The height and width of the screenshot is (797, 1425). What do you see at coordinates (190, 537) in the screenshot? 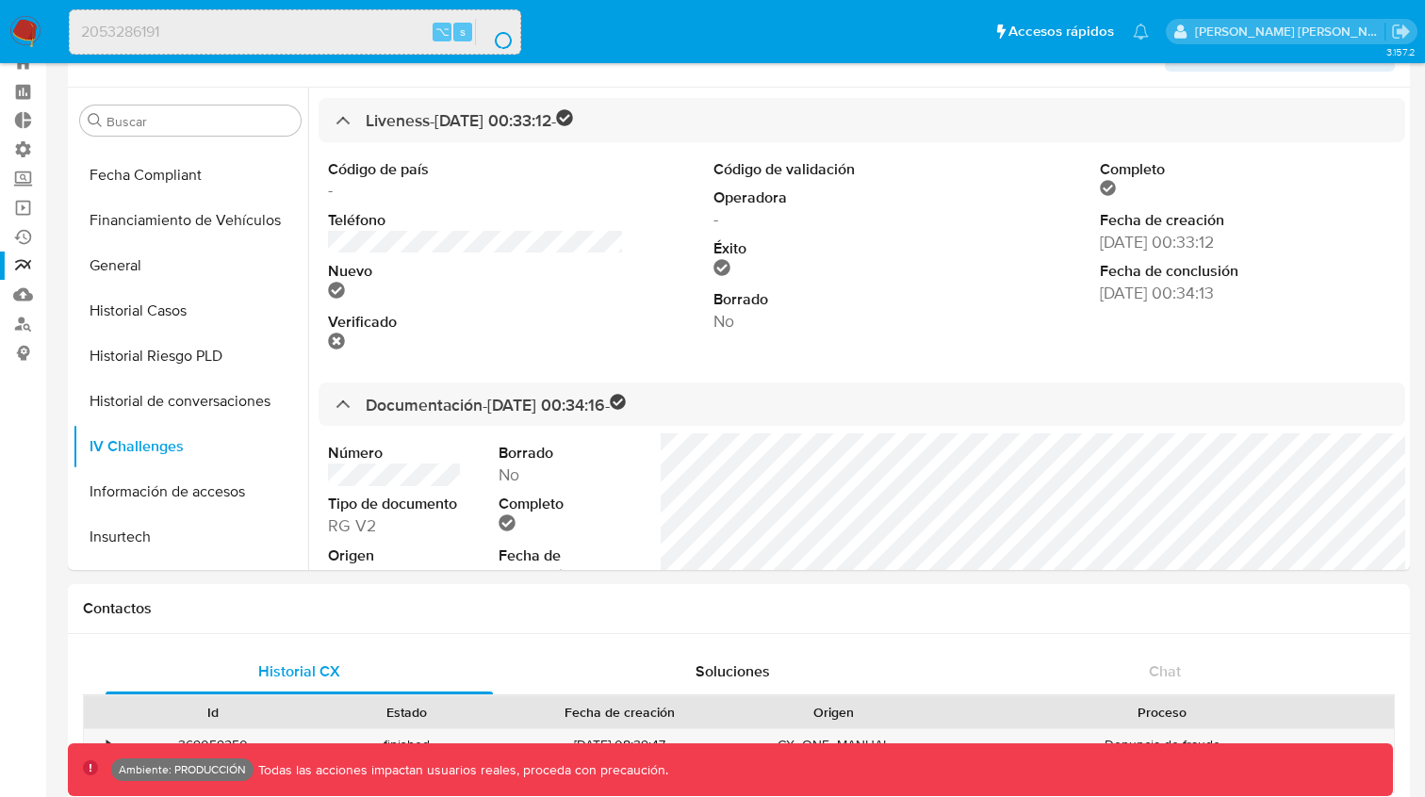
I see `button: Insurtech` at bounding box center [190, 537].